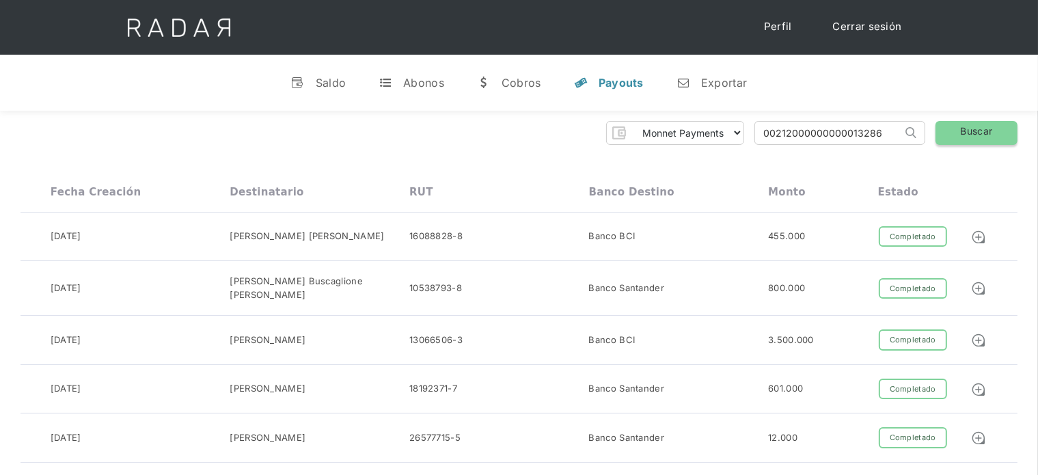  What do you see at coordinates (436, 236) in the screenshot?
I see `div: 16088828-8` at bounding box center [436, 236].